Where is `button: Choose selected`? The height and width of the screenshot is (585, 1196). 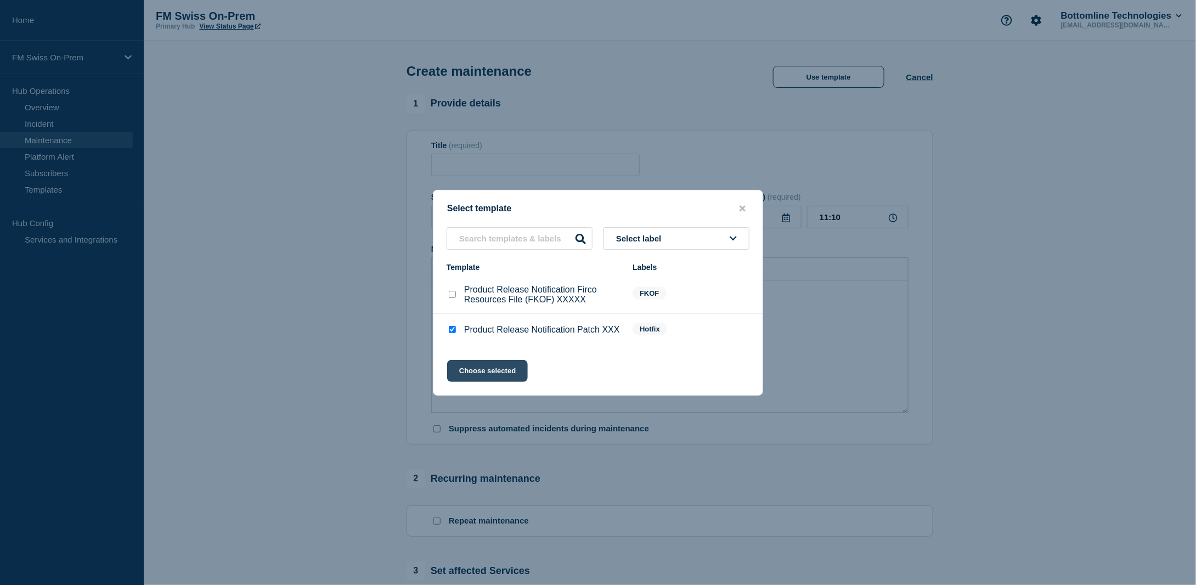
button: Choose selected is located at coordinates (487, 371).